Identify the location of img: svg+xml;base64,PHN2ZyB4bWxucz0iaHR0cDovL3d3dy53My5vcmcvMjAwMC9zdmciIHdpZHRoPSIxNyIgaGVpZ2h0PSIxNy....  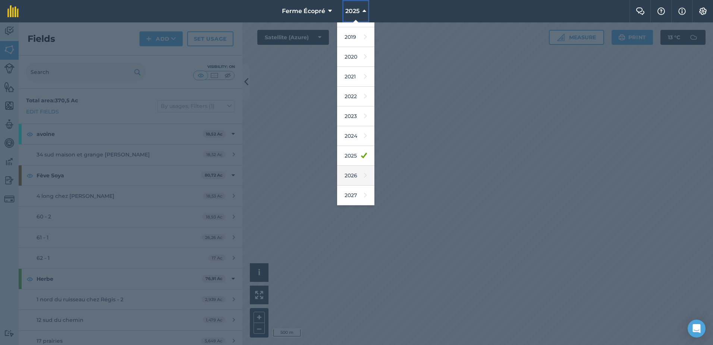
(682, 11).